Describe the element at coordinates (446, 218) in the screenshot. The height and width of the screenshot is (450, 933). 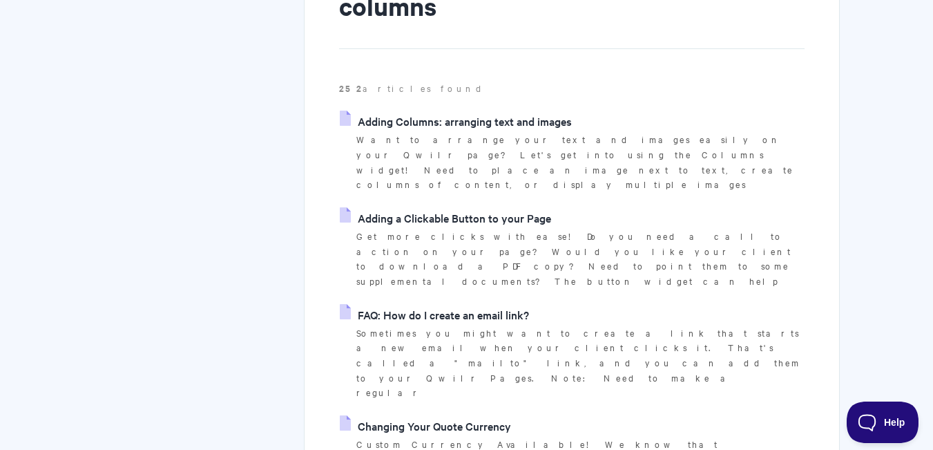
I see `a: Adding a Clickable Button to your Page` at that location.